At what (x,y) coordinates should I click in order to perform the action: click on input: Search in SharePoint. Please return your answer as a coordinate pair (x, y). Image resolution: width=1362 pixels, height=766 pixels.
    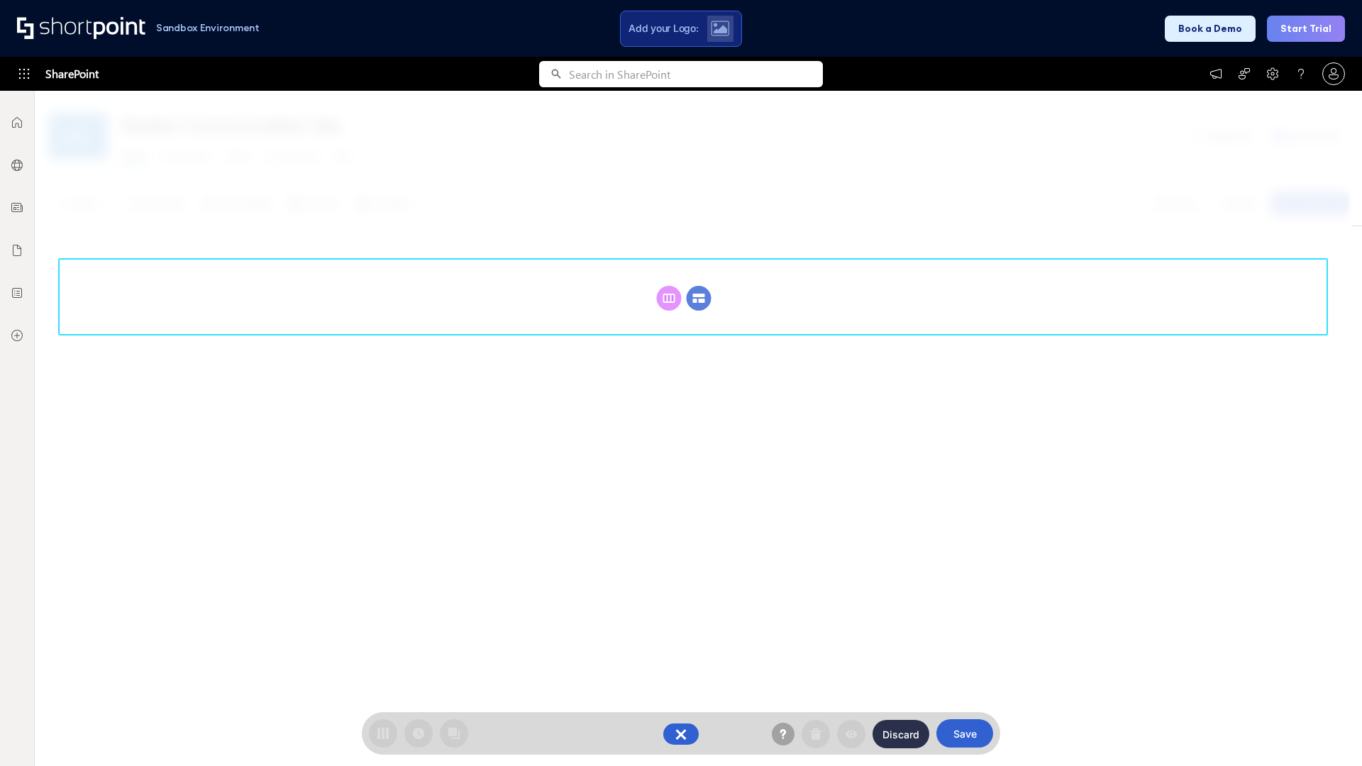
    Looking at the image, I should click on (696, 74).